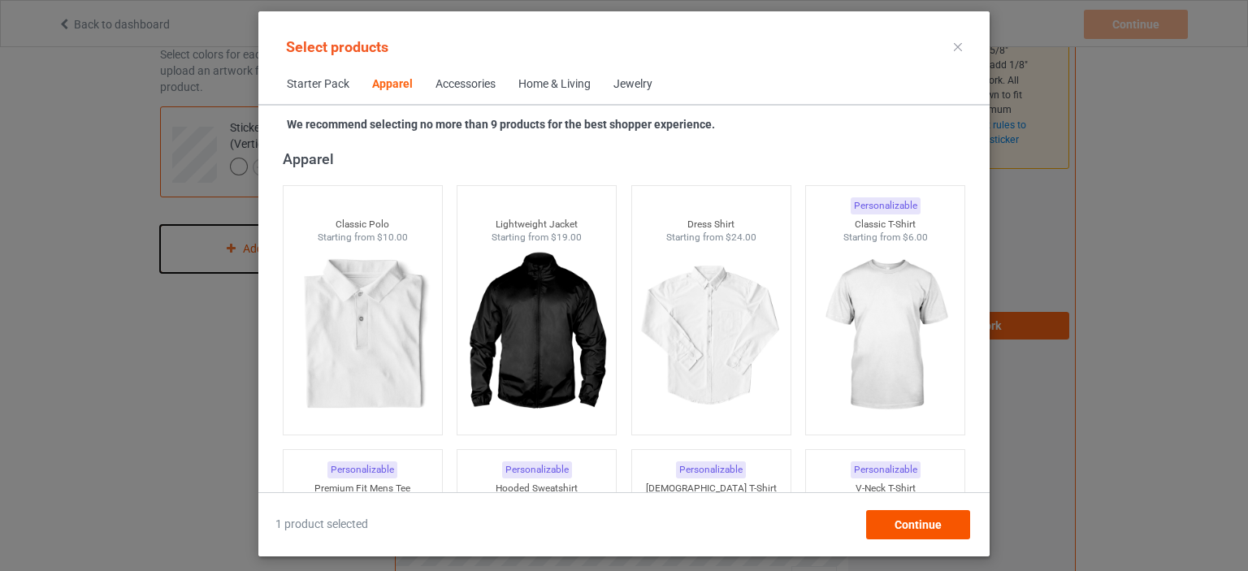 Image resolution: width=1248 pixels, height=571 pixels. What do you see at coordinates (466, 85) in the screenshot?
I see `div: Accessories` at bounding box center [466, 85].